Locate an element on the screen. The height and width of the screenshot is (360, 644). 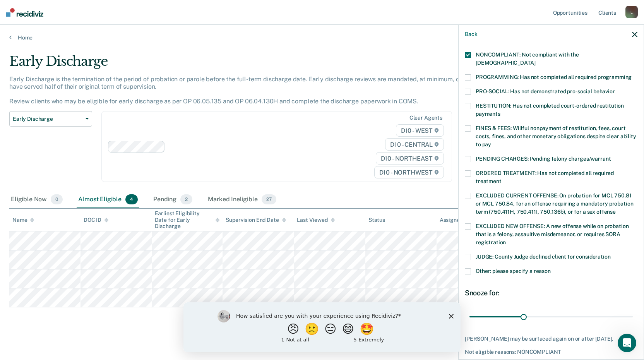
span: 4 is located at coordinates (132, 199).